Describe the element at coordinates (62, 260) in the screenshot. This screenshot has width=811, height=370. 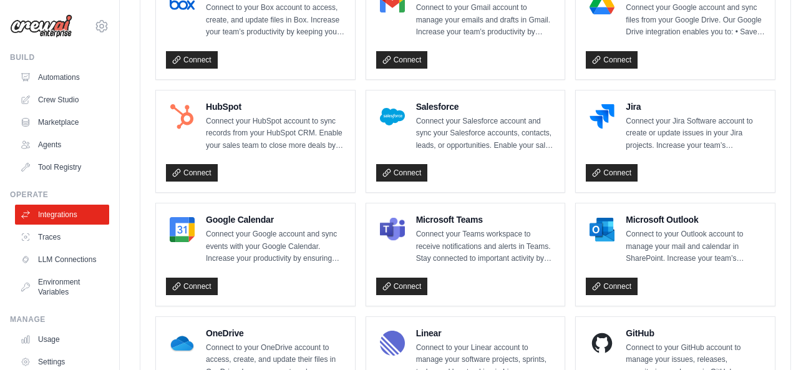
I see `a: LLM Connections` at that location.